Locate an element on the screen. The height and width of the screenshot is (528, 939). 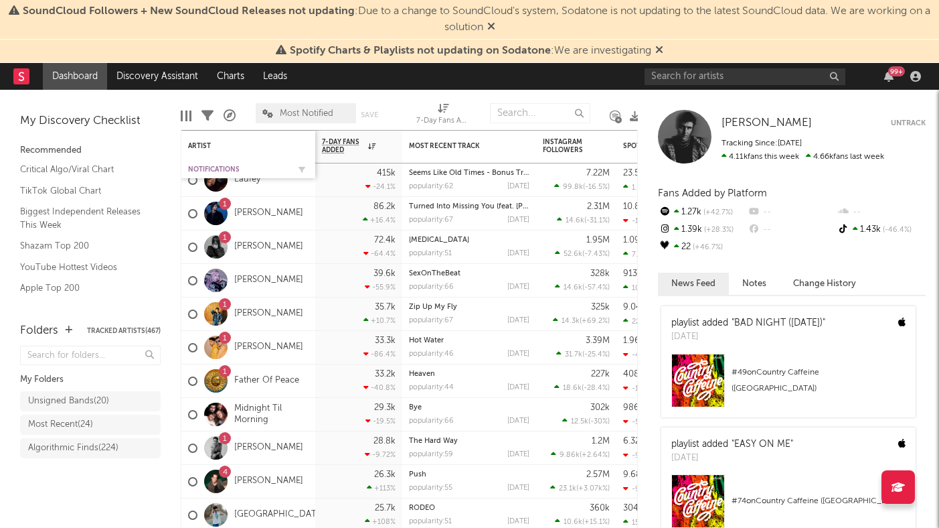
div: -18.3k is located at coordinates (638, 220).